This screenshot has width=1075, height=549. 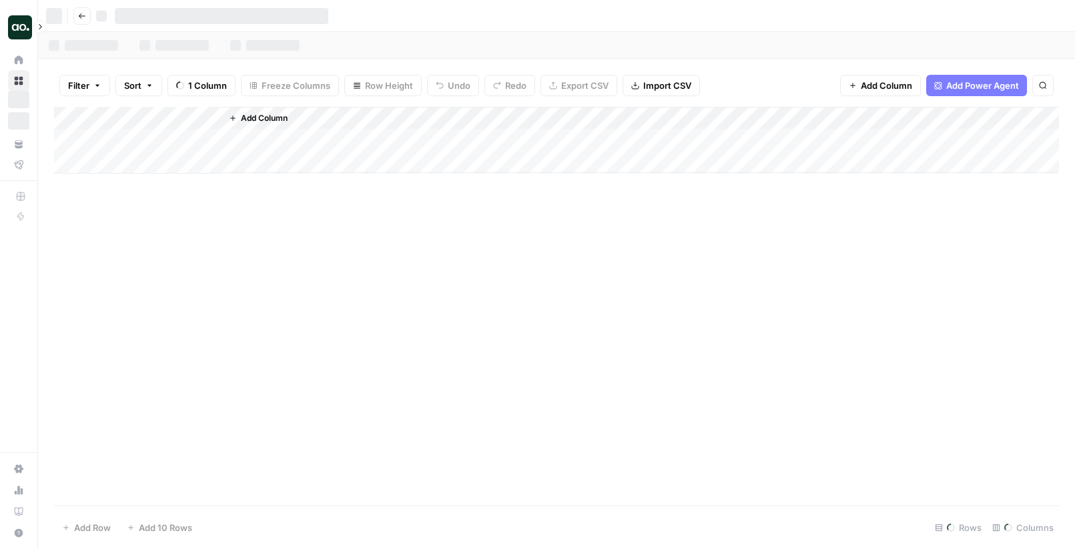 What do you see at coordinates (579, 85) in the screenshot?
I see `button: Export CSV` at bounding box center [579, 85].